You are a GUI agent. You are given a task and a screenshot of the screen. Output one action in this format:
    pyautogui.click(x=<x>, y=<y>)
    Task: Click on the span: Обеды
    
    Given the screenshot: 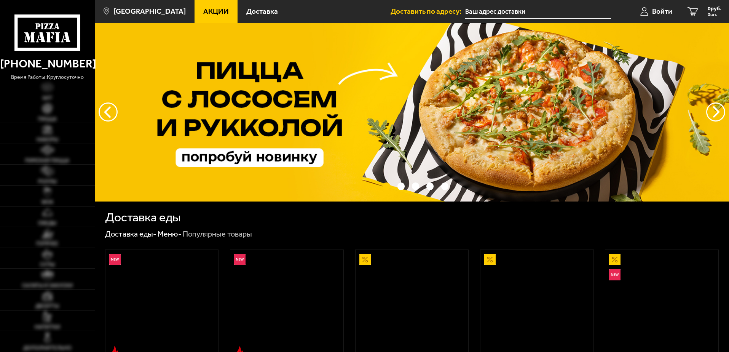 What is the action you would take?
    pyautogui.click(x=47, y=223)
    